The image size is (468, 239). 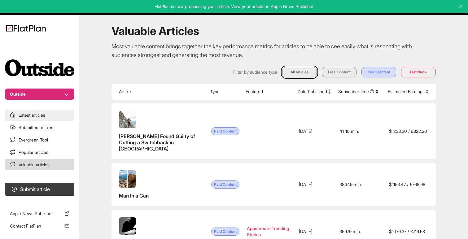 What do you see at coordinates (224, 92) in the screenshot?
I see `th: Type` at bounding box center [224, 92].